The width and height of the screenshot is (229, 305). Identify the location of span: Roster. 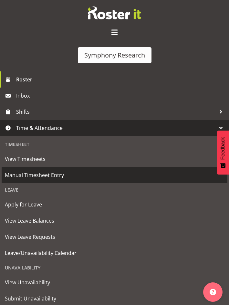
(121, 79).